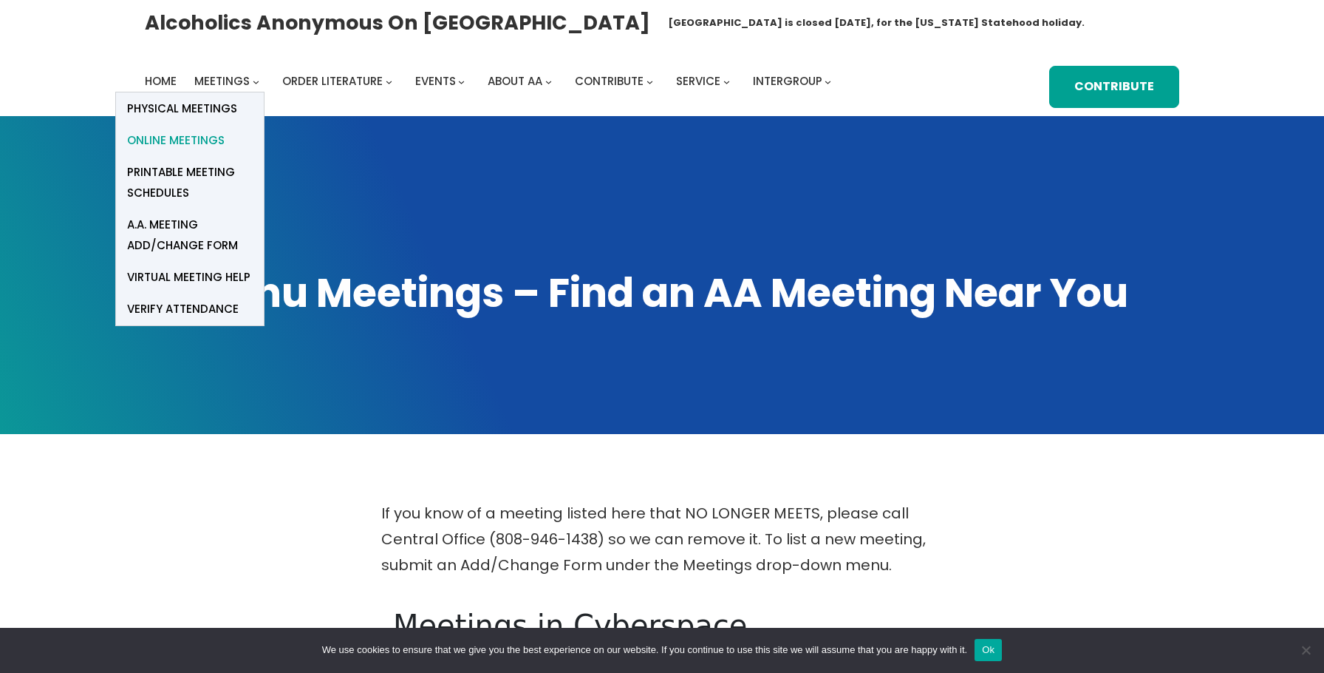 This screenshot has height=673, width=1324. What do you see at coordinates (491, 81) in the screenshot?
I see `nav: Intergroup` at bounding box center [491, 81].